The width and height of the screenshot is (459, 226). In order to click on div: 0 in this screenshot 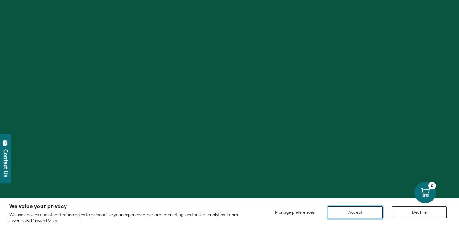, I will do `click(432, 186)`.